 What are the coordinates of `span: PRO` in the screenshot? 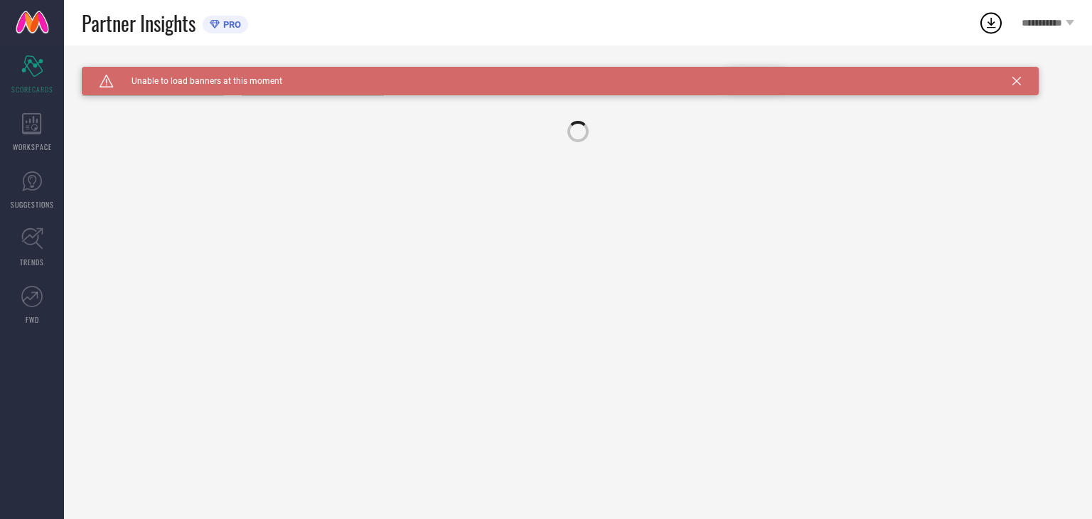 It's located at (230, 24).